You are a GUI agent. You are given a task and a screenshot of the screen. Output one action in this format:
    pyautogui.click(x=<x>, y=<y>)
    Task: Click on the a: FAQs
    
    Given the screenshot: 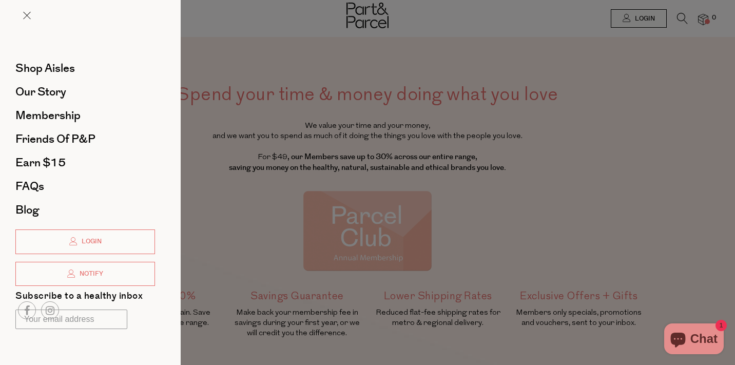 What is the action you would take?
    pyautogui.click(x=85, y=186)
    